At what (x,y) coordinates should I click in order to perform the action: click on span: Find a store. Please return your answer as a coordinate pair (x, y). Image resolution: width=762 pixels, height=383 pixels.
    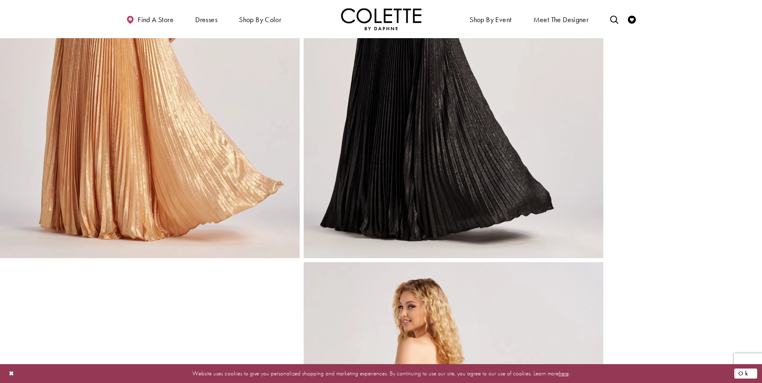
    Looking at the image, I should click on (156, 20).